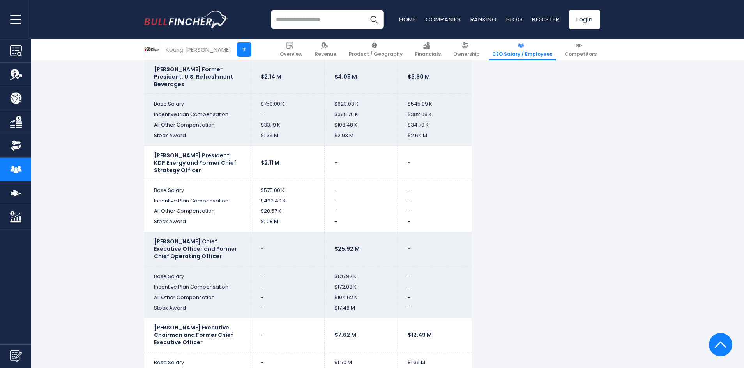  I want to click on a: Register, so click(546, 19).